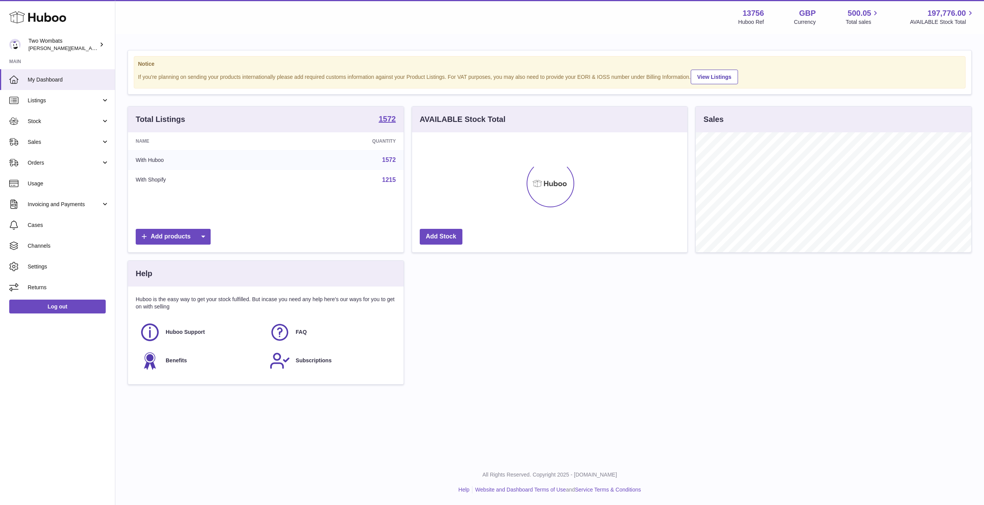 This screenshot has height=505, width=984. I want to click on strong: GBP, so click(807, 13).